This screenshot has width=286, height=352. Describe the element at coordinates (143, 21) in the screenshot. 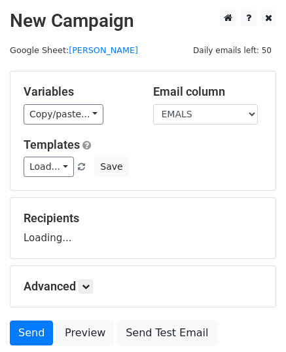

I see `h2: New Campaign` at that location.